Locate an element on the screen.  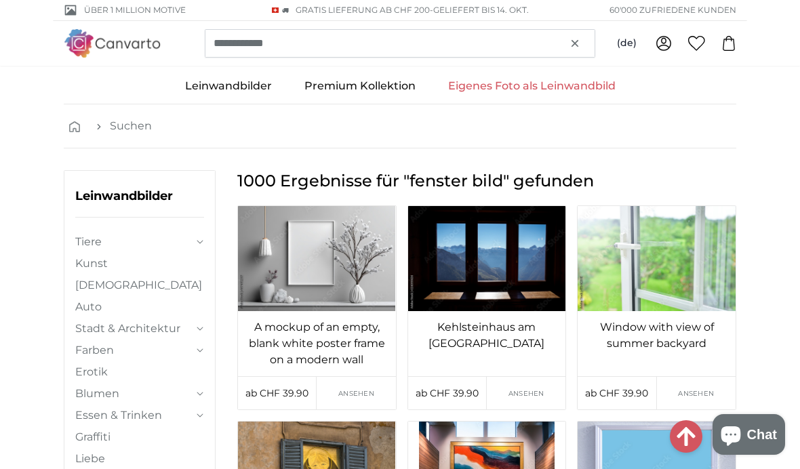
a: Tiere is located at coordinates (134, 242).